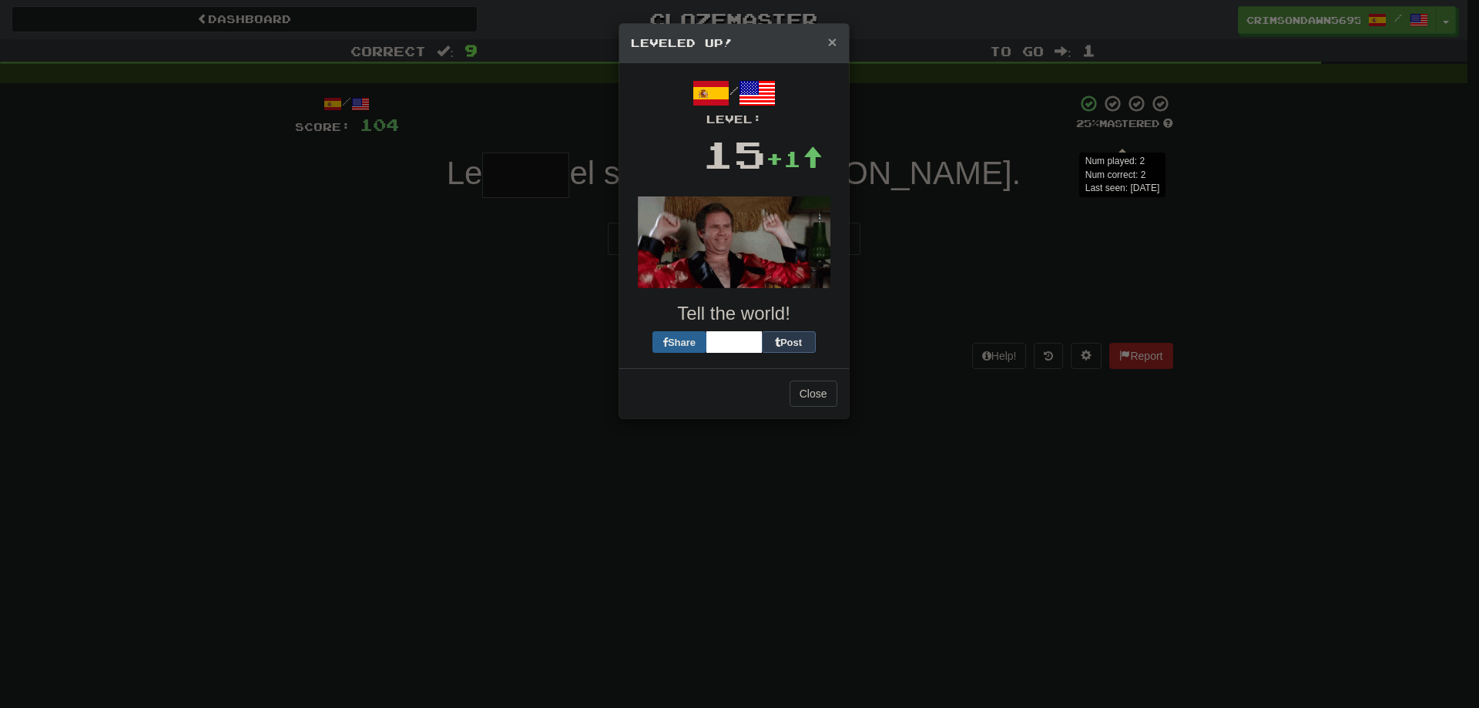 The image size is (1479, 708). What do you see at coordinates (789, 342) in the screenshot?
I see `button: Post` at bounding box center [789, 342].